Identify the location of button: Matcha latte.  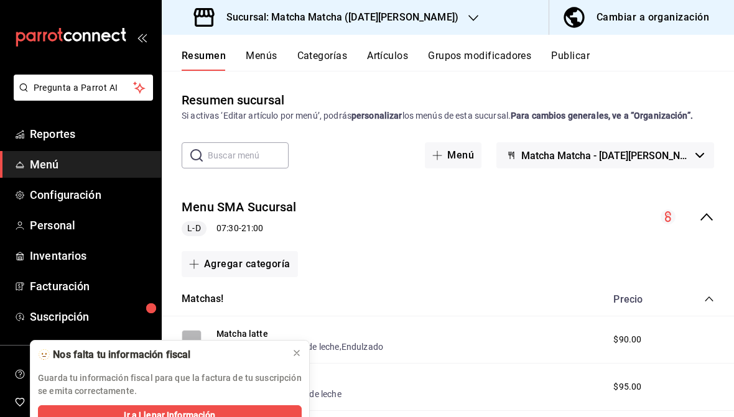
(242, 334).